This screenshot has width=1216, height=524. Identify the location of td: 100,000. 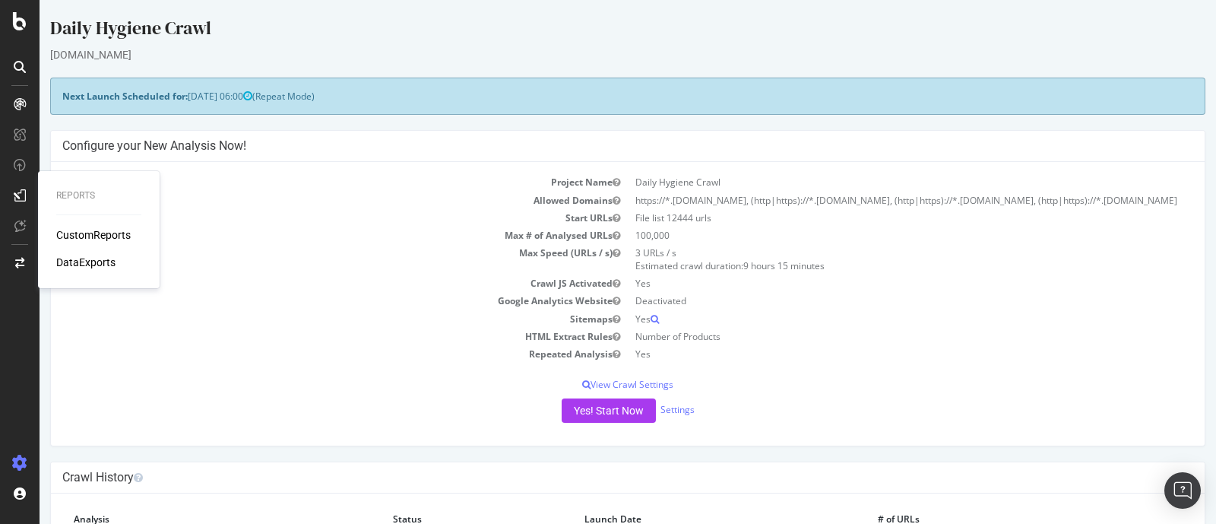
(871, 235).